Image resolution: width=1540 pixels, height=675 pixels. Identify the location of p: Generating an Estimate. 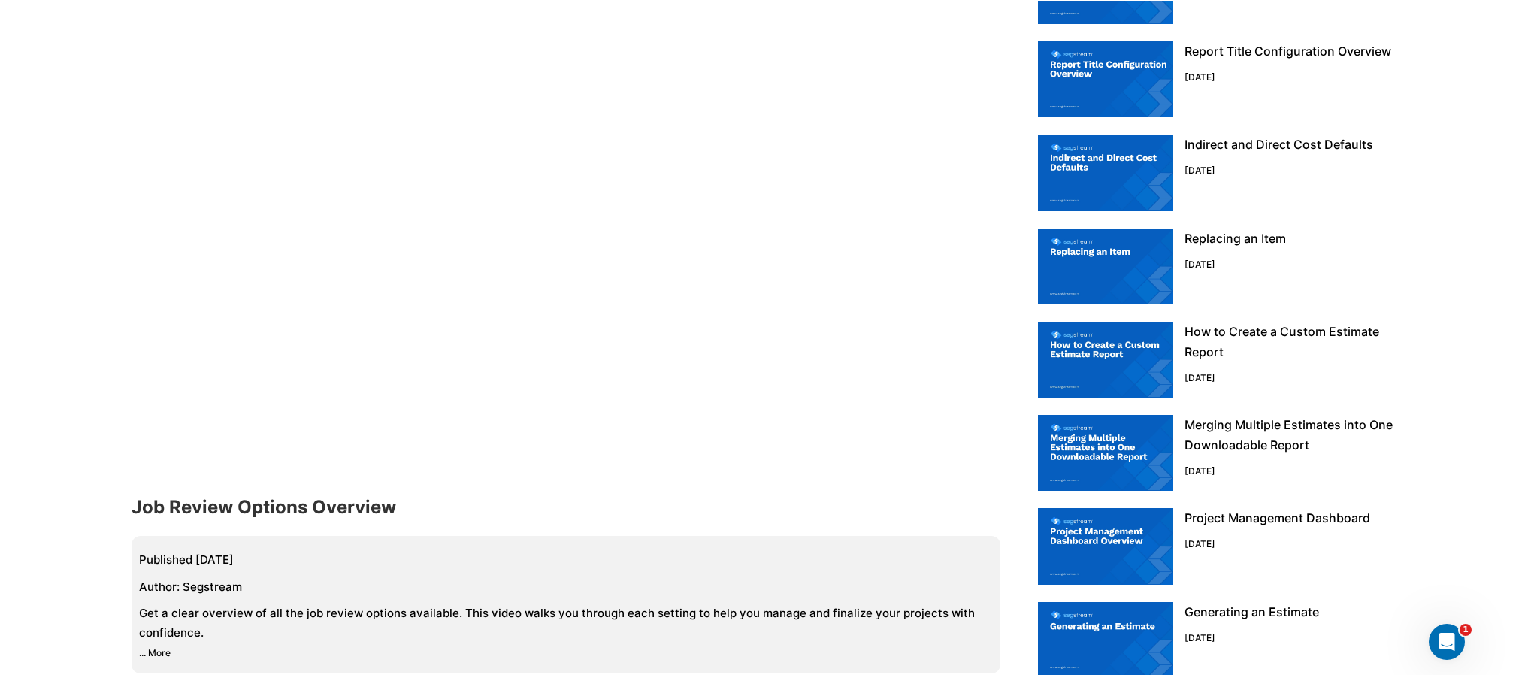
(1251, 612).